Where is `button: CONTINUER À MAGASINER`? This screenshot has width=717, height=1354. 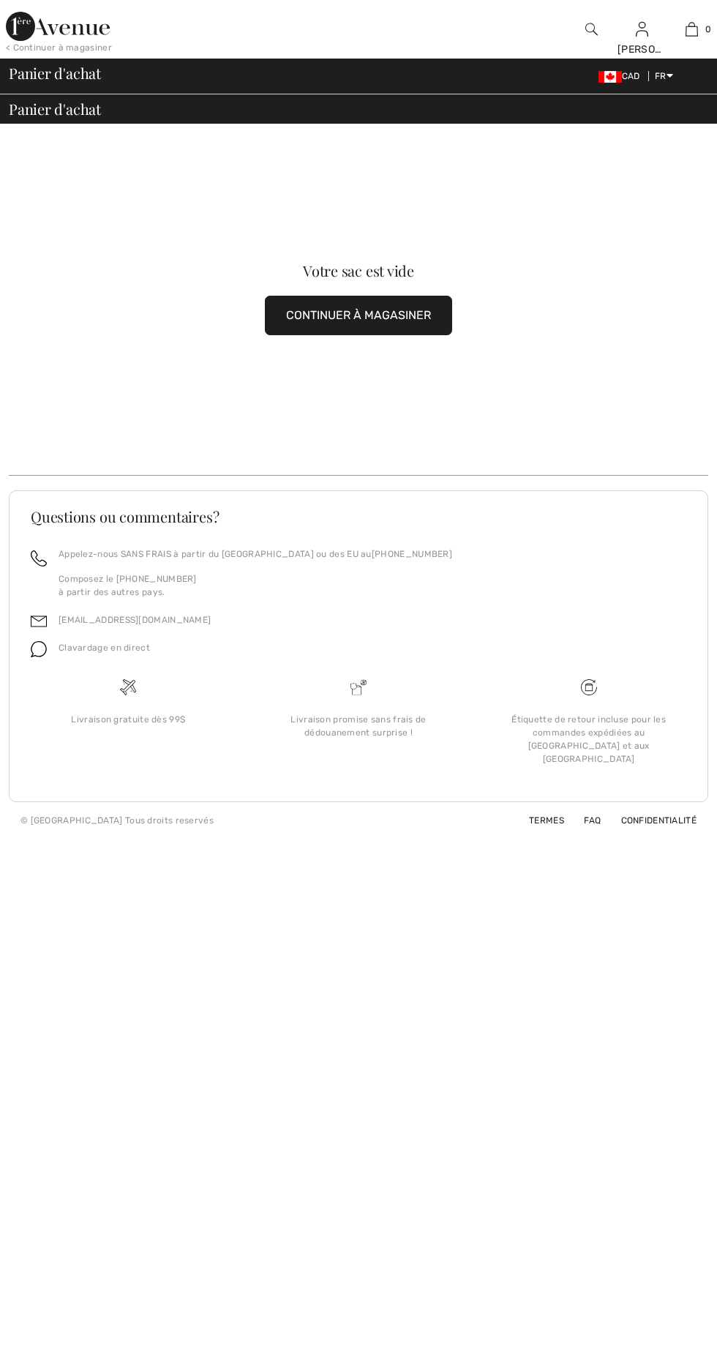 button: CONTINUER À MAGASINER is located at coordinates (359, 315).